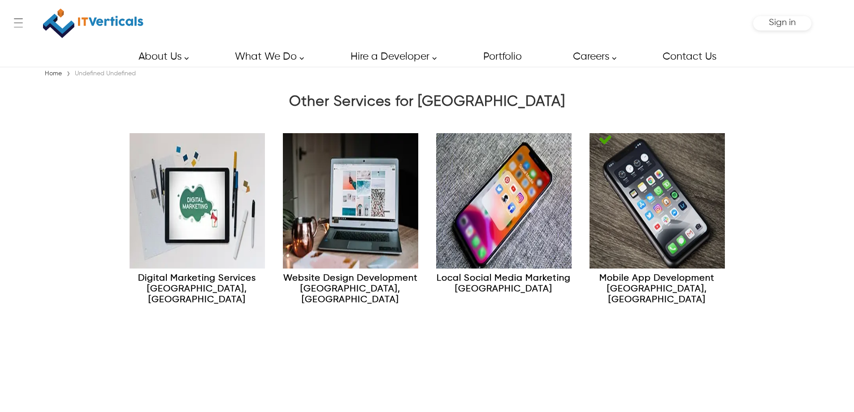 The image size is (854, 412). What do you see at coordinates (351, 201) in the screenshot?
I see `img: Local Website Design Development` at bounding box center [351, 201].